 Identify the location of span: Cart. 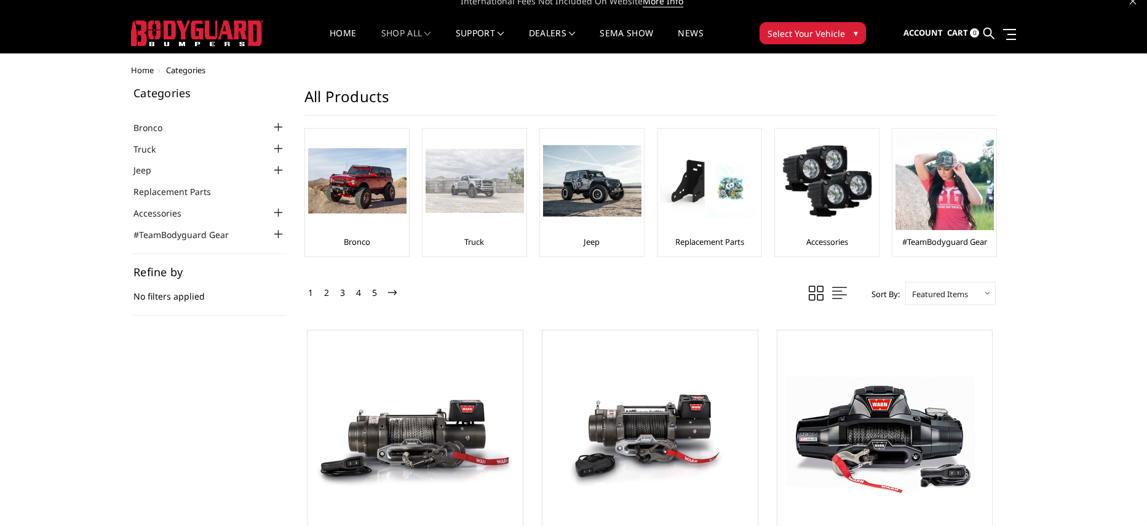
(958, 33).